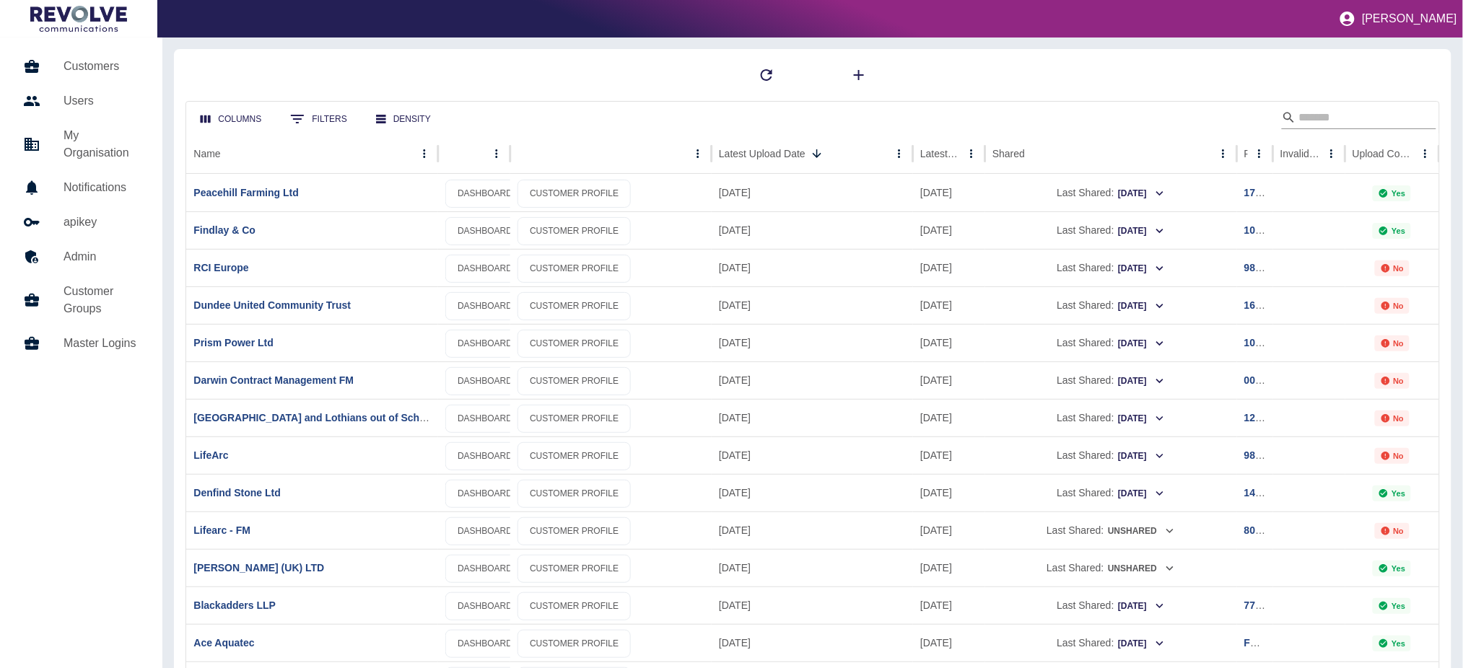 This screenshot has height=668, width=1463. I want to click on div: 06 Oct 2025, so click(949, 530).